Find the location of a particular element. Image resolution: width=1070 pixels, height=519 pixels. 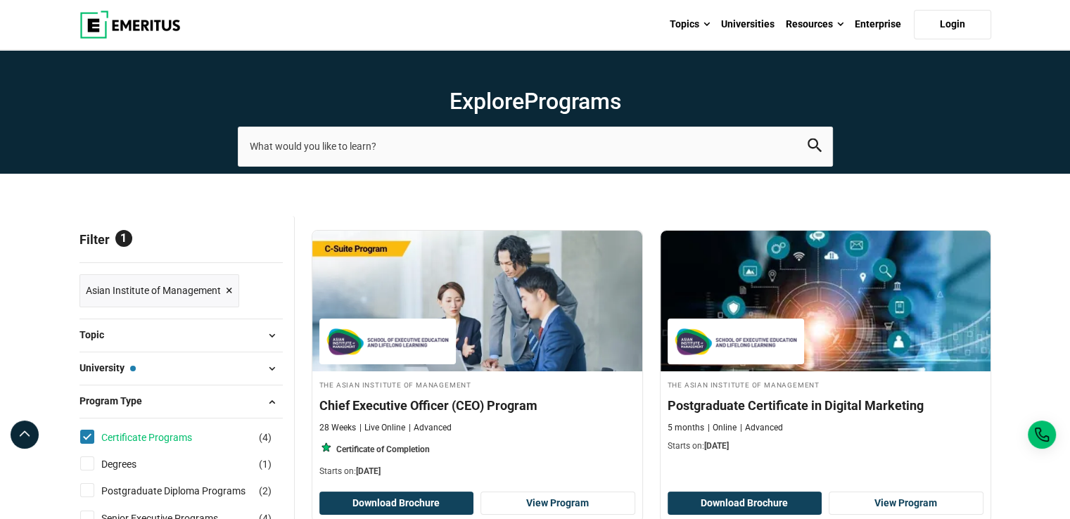

a: Certificate Programs is located at coordinates (160, 438).